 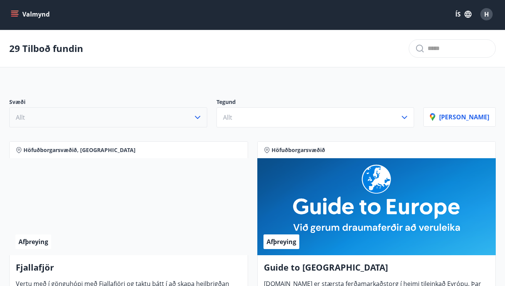 I want to click on h4: Fjallafjör, so click(x=129, y=270).